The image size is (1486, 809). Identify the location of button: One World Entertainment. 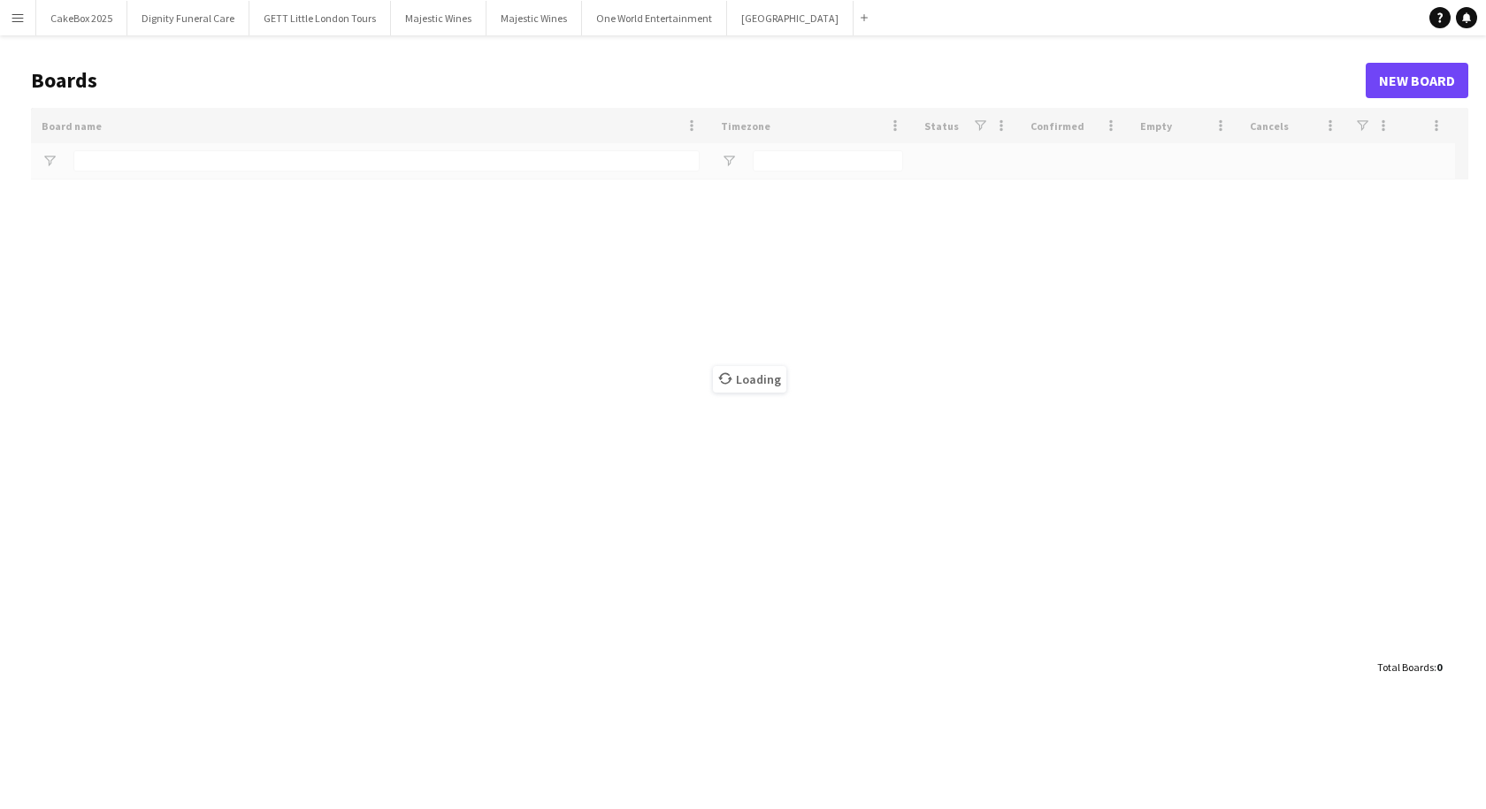
(654, 18).